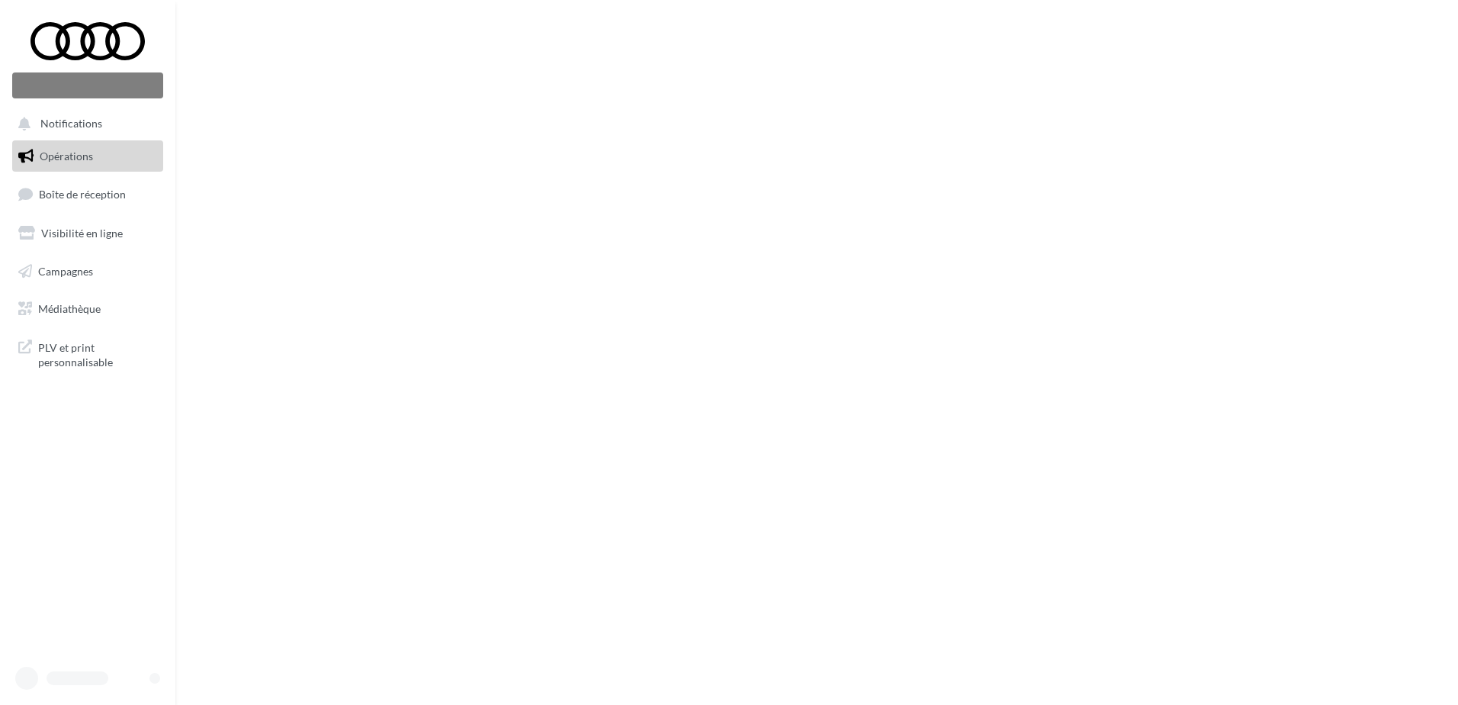 The height and width of the screenshot is (705, 1458). I want to click on span: Notifications, so click(71, 124).